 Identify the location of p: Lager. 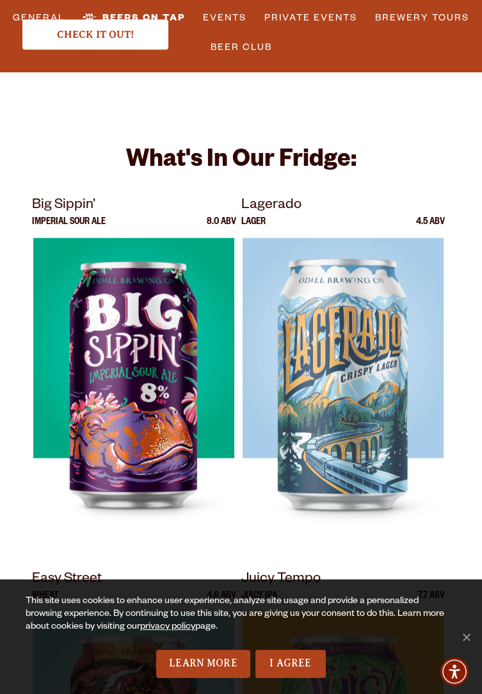
(253, 228).